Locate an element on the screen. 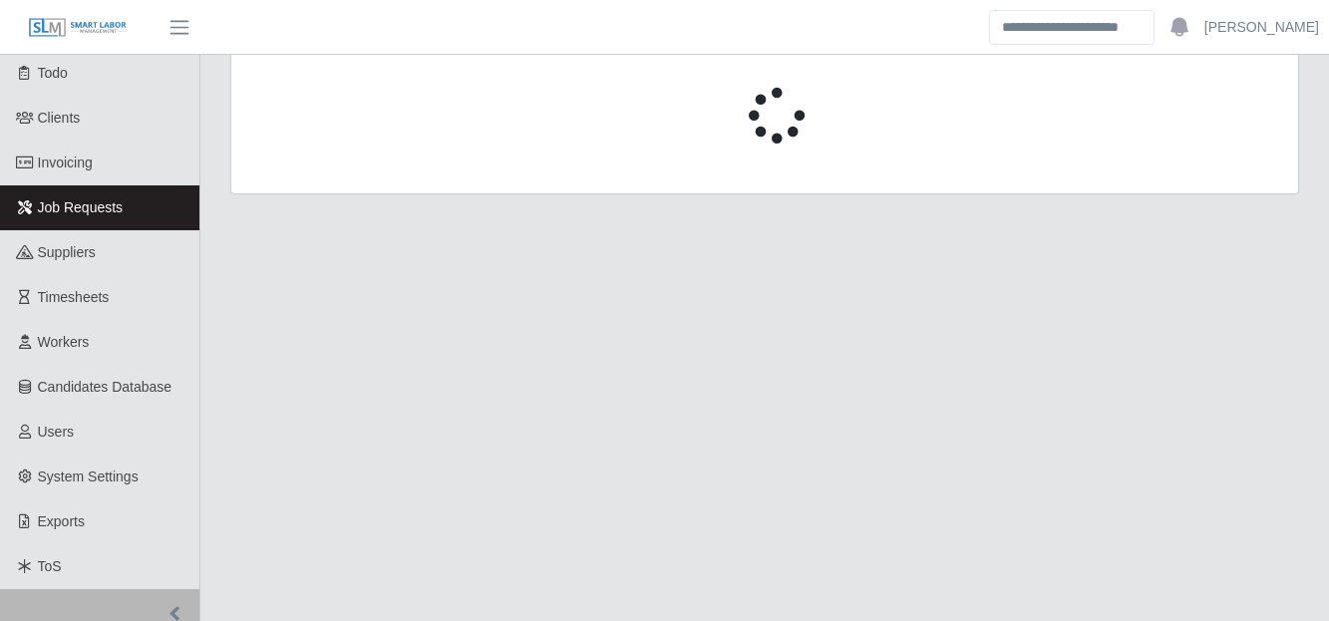  input: Search is located at coordinates (1072, 27).